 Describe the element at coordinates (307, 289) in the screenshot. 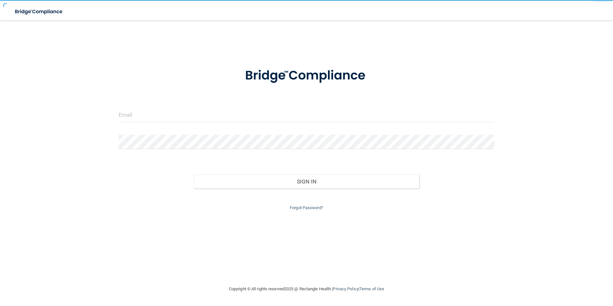

I see `div: Copyright © All rights reserved 2025 @ Rectangle Health | |` at that location.